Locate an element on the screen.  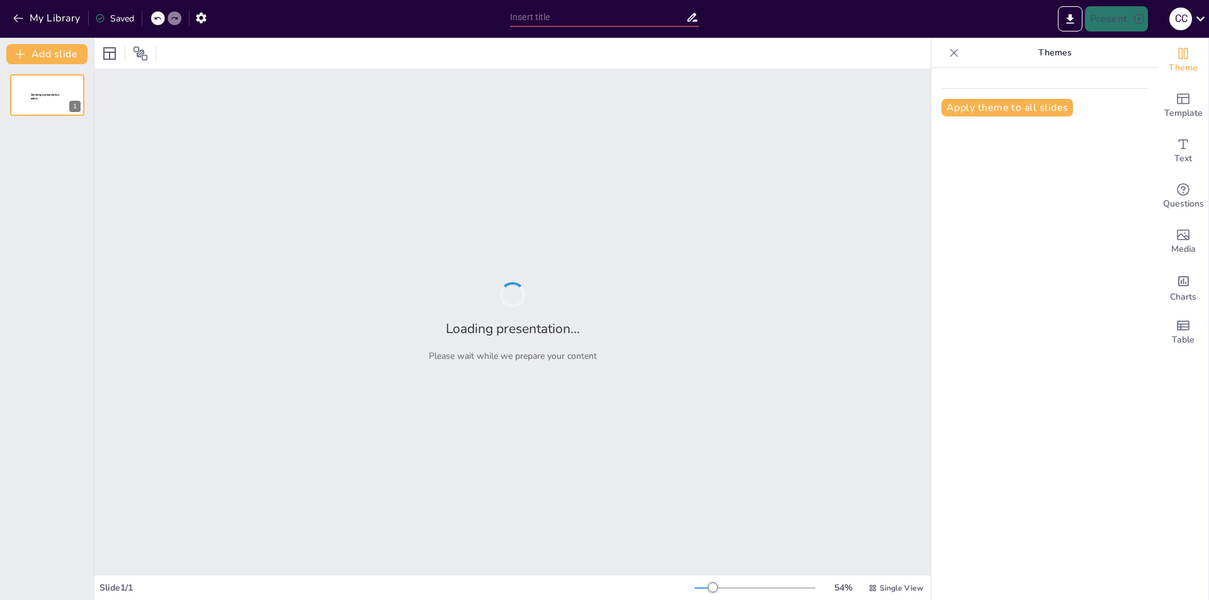
div: Add text boxes is located at coordinates (1183, 151).